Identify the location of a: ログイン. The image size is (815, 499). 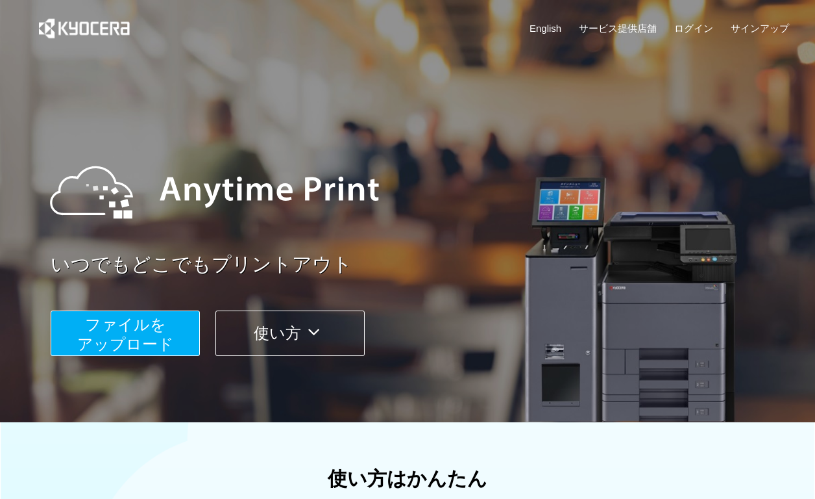
(694, 28).